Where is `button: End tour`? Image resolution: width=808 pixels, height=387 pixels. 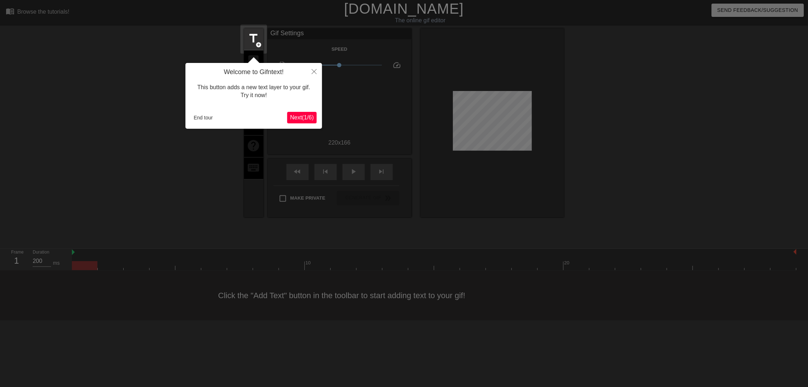
button: End tour is located at coordinates (203, 118).